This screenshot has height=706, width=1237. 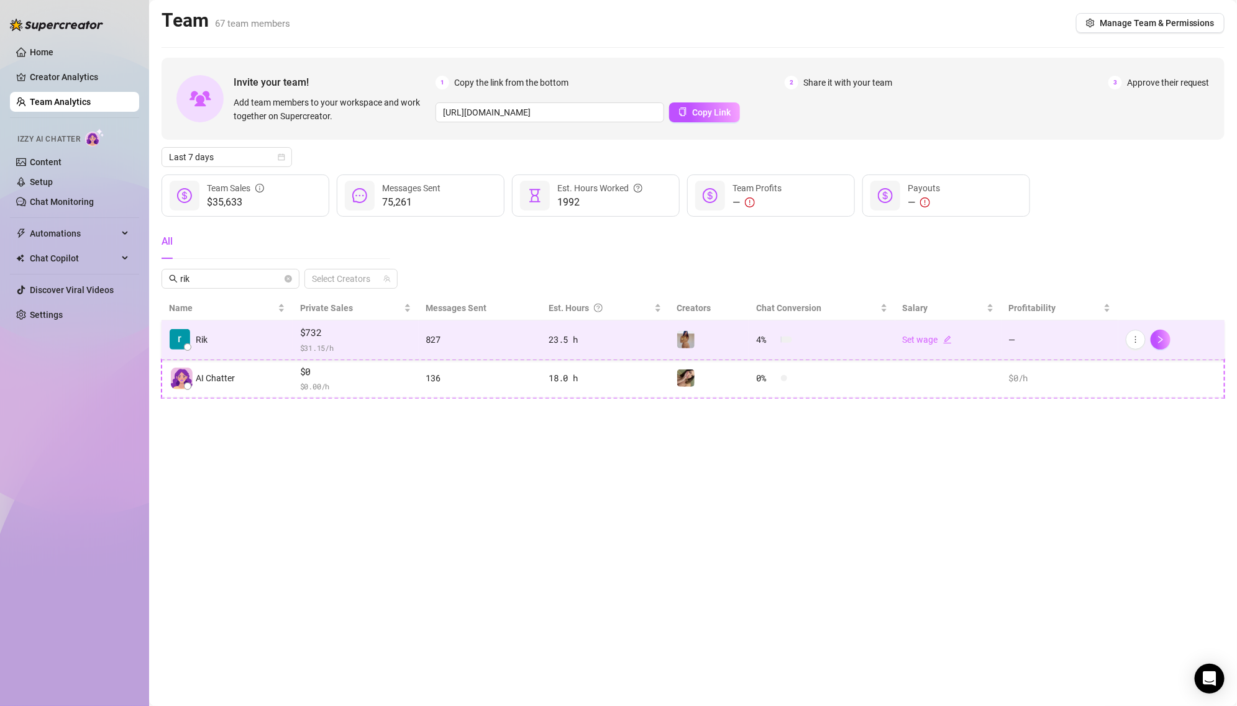 I want to click on span: Salary, so click(x=915, y=308).